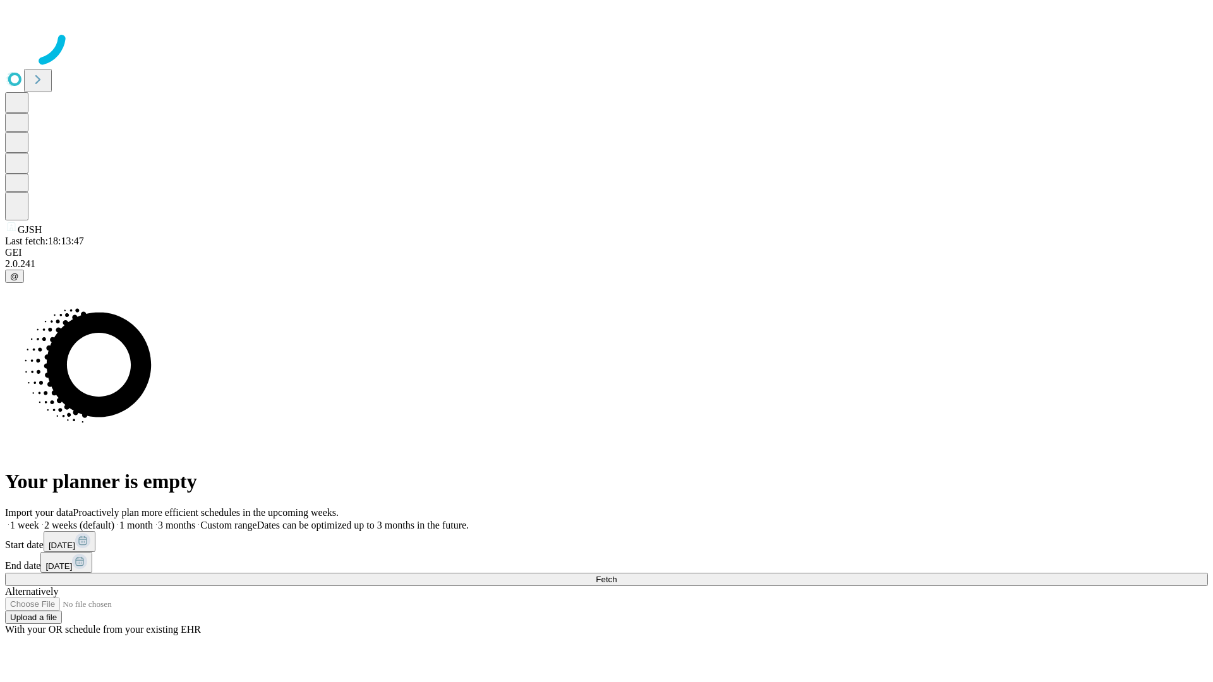 The image size is (1213, 682). What do you see at coordinates (606, 253) in the screenshot?
I see `div: GEI` at bounding box center [606, 253].